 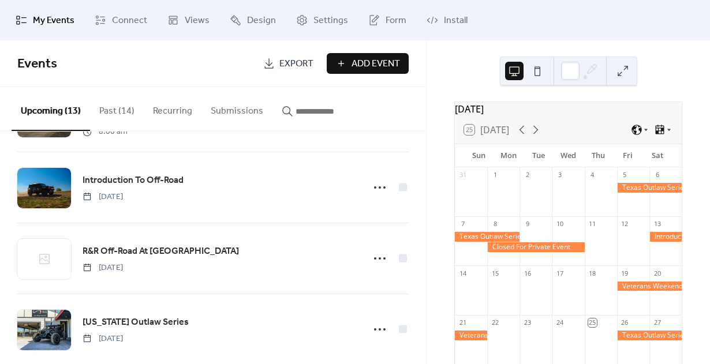 I want to click on div: 14, so click(x=462, y=273).